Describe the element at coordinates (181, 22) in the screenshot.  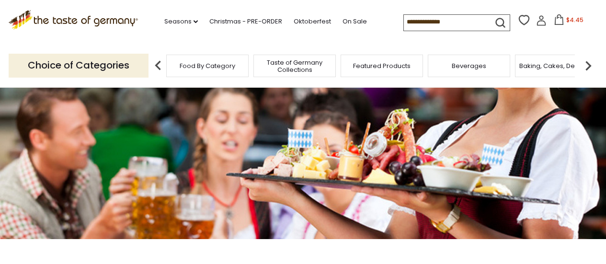
I see `a: Seasons` at that location.